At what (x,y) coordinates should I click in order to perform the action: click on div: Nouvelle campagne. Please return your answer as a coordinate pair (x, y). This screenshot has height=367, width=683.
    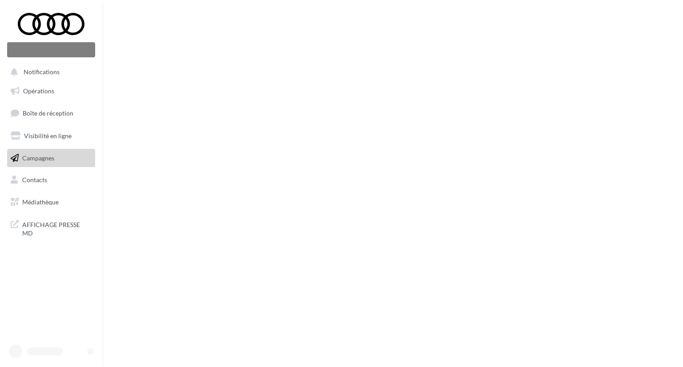
    Looking at the image, I should click on (51, 50).